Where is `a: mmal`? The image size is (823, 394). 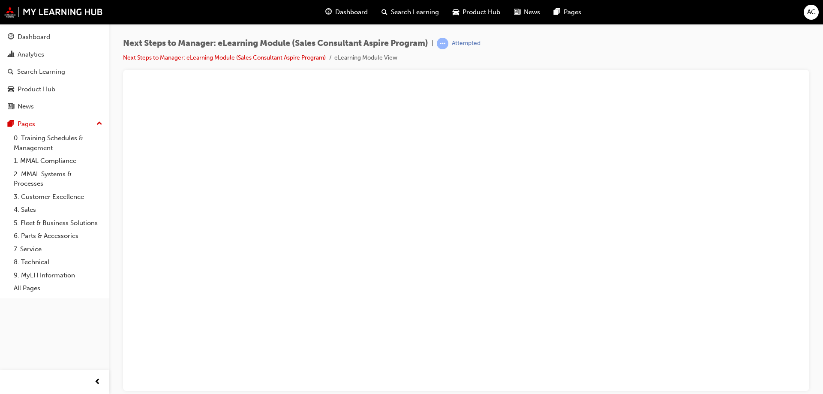
a: mmal is located at coordinates (54, 12).